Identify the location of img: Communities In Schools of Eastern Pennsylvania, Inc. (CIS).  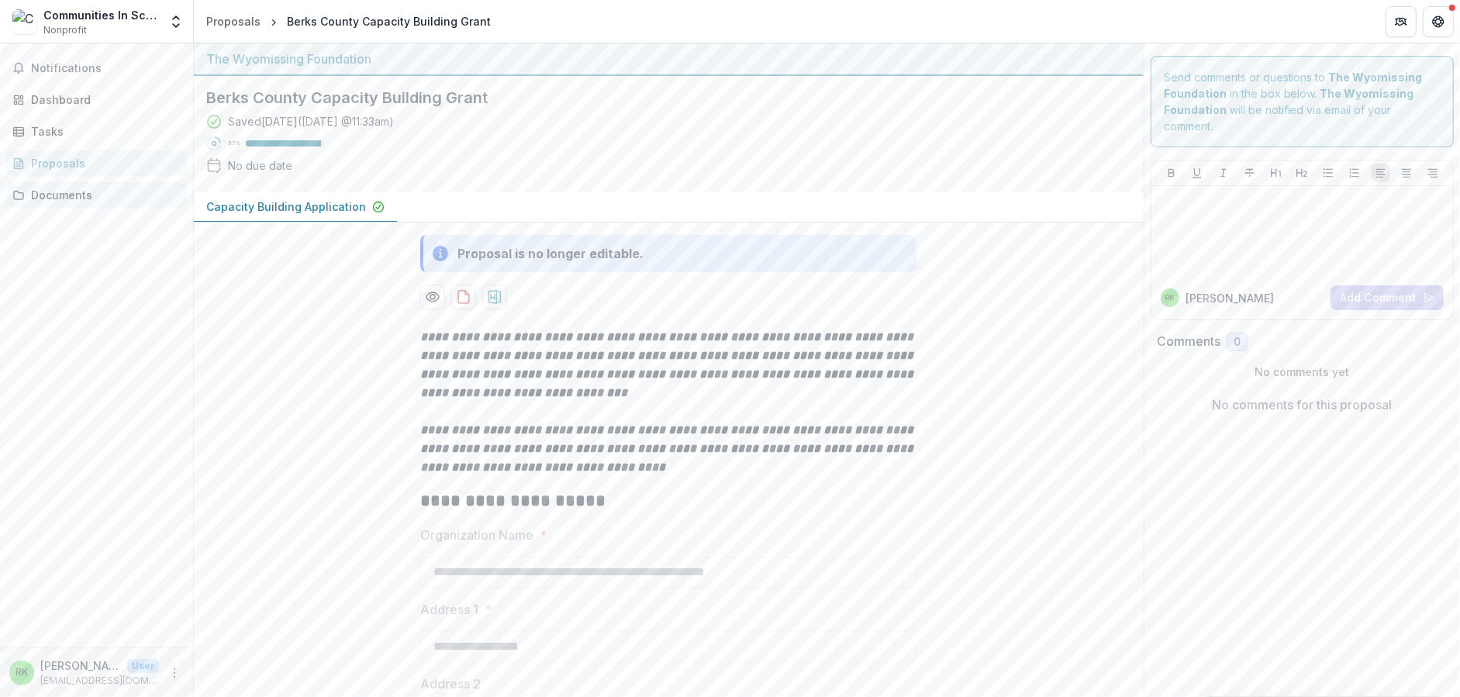
(25, 22).